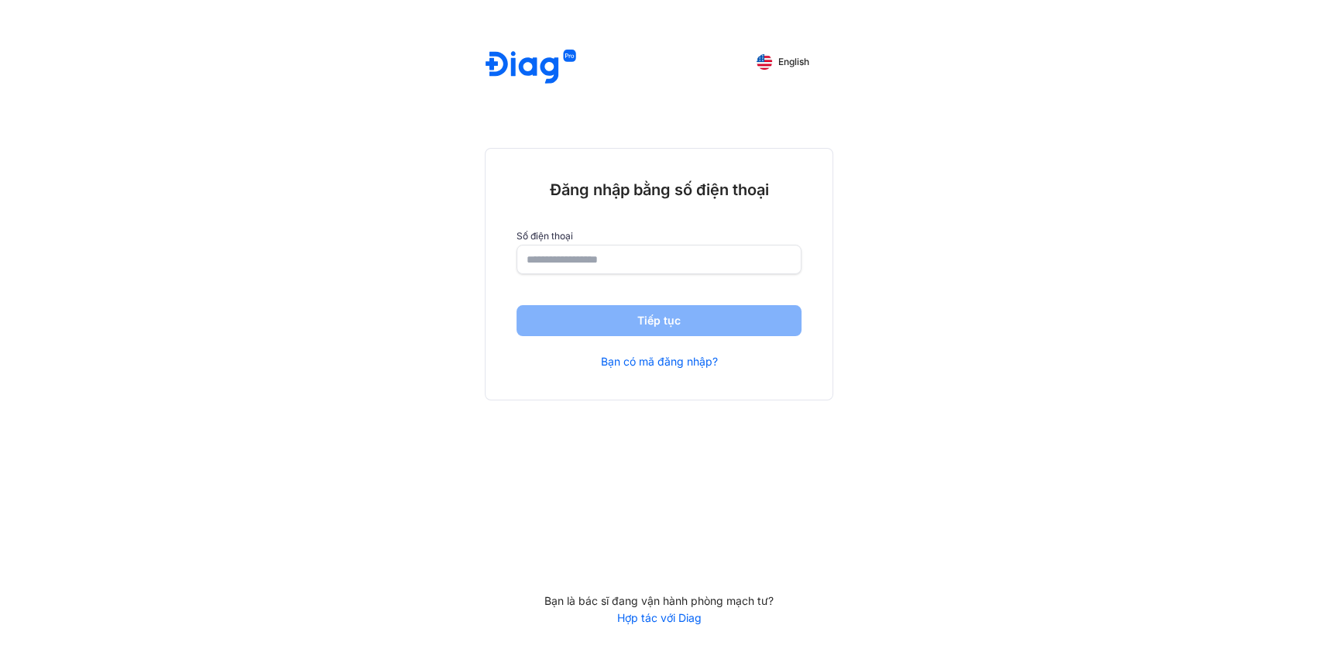 The width and height of the screenshot is (1318, 656). I want to click on span: English, so click(794, 62).